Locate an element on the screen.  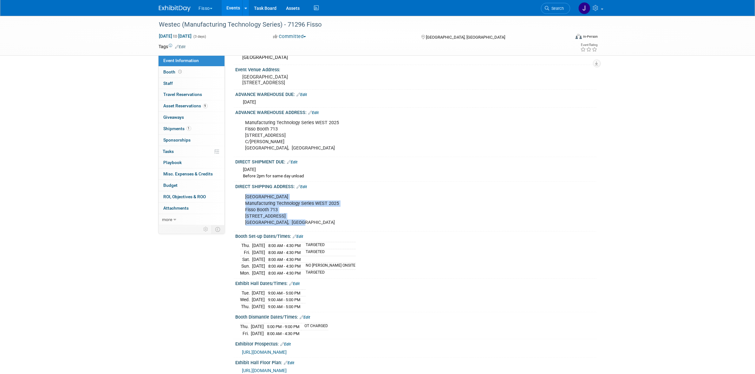
img: ExhibitDay is located at coordinates (175, 9).